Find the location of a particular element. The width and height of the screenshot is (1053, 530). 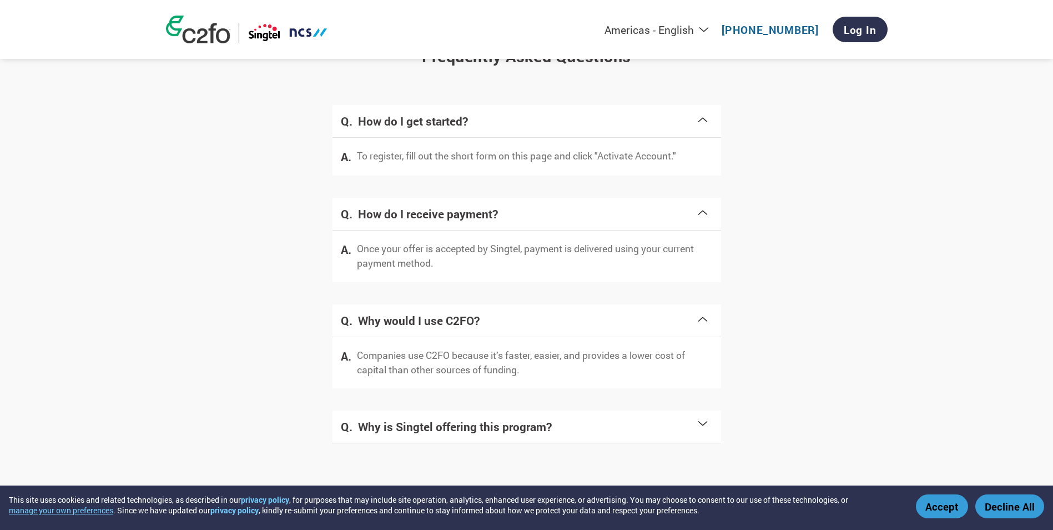

img: c2fo logo is located at coordinates (198, 29).